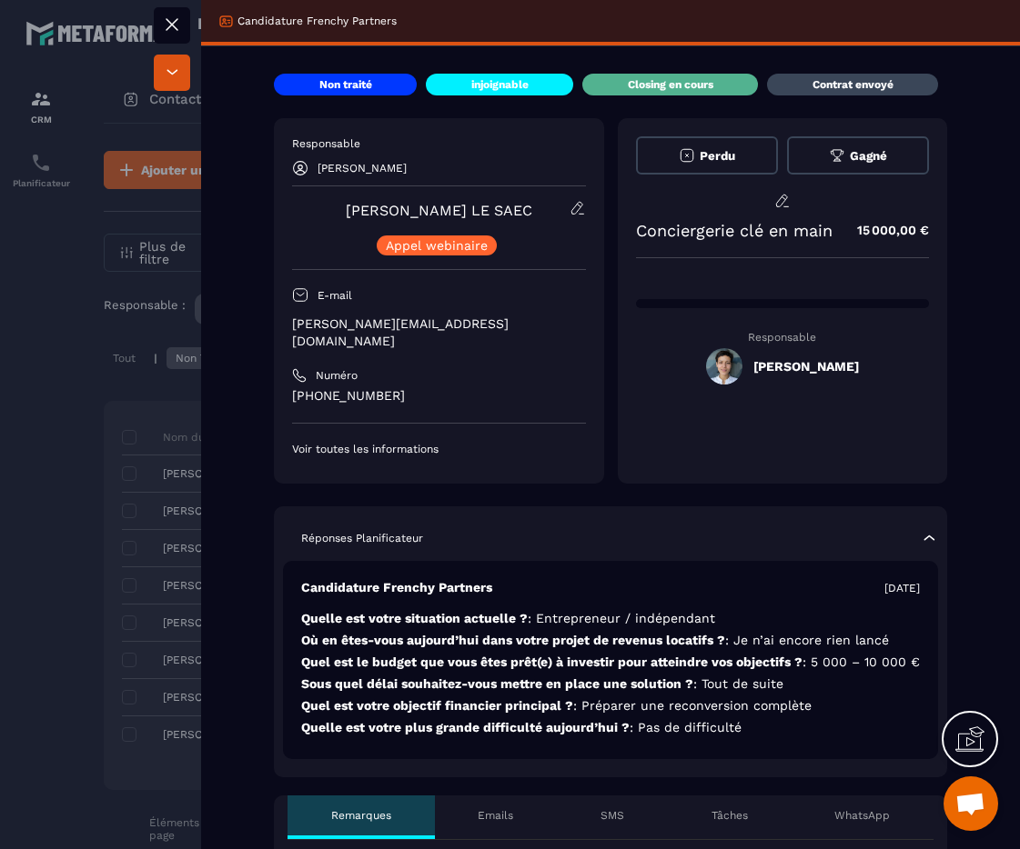 The height and width of the screenshot is (849, 1020). I want to click on span: Gagné, so click(868, 156).